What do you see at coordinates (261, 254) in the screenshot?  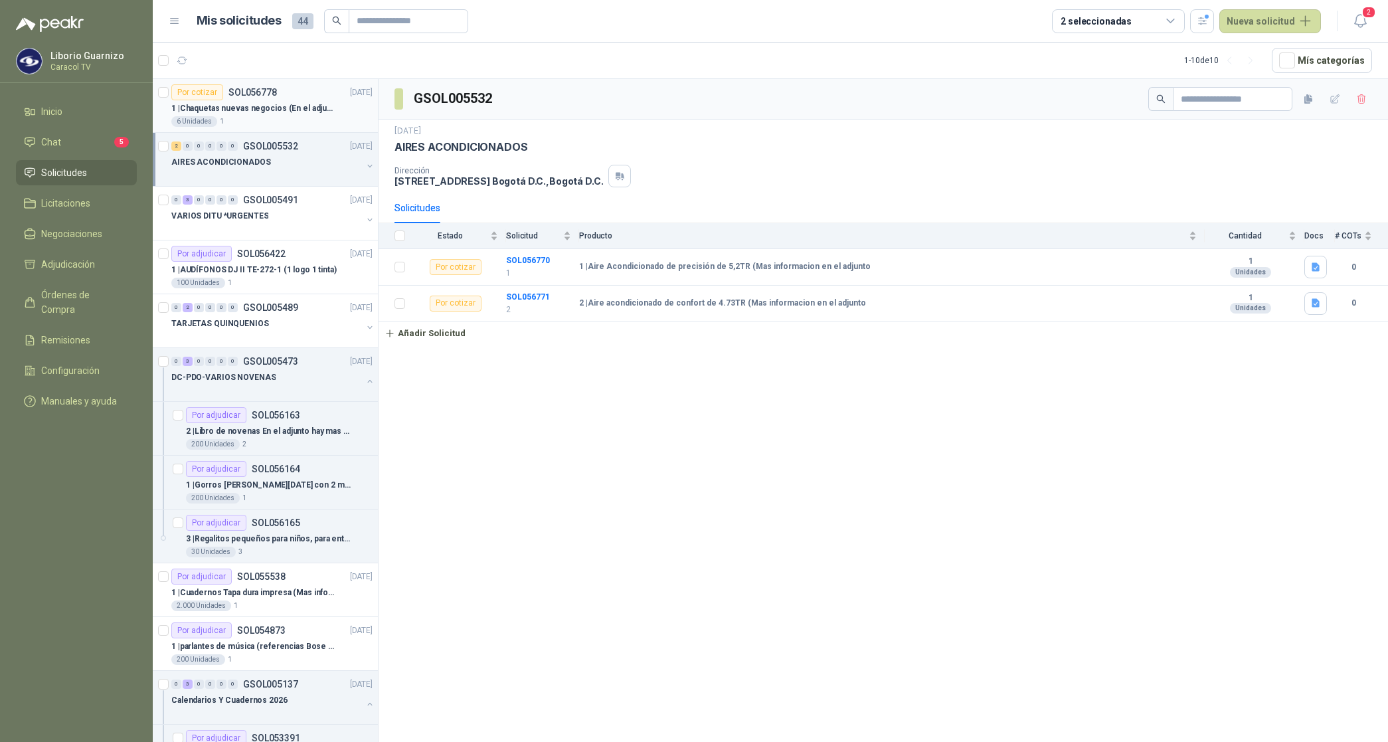 I see `p: SOL056422` at bounding box center [261, 254].